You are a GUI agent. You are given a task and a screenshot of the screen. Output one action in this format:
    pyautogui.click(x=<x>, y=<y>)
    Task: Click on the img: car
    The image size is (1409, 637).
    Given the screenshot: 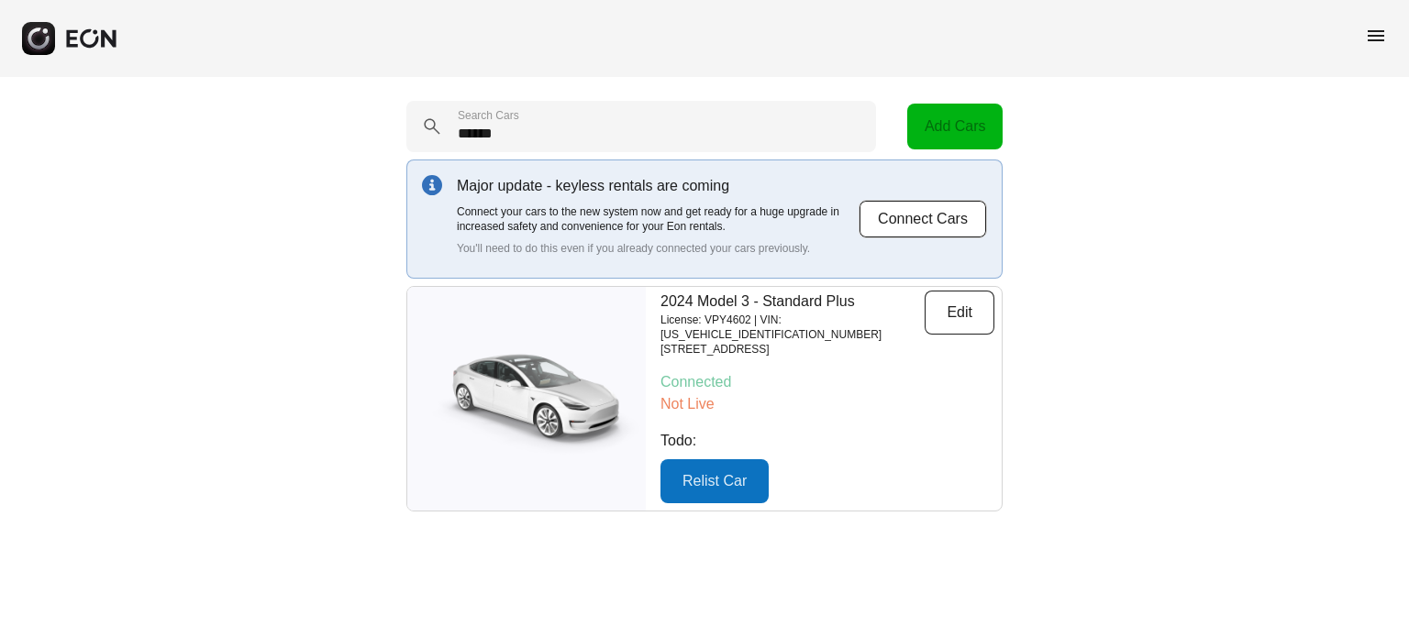 What is the action you would take?
    pyautogui.click(x=526, y=399)
    